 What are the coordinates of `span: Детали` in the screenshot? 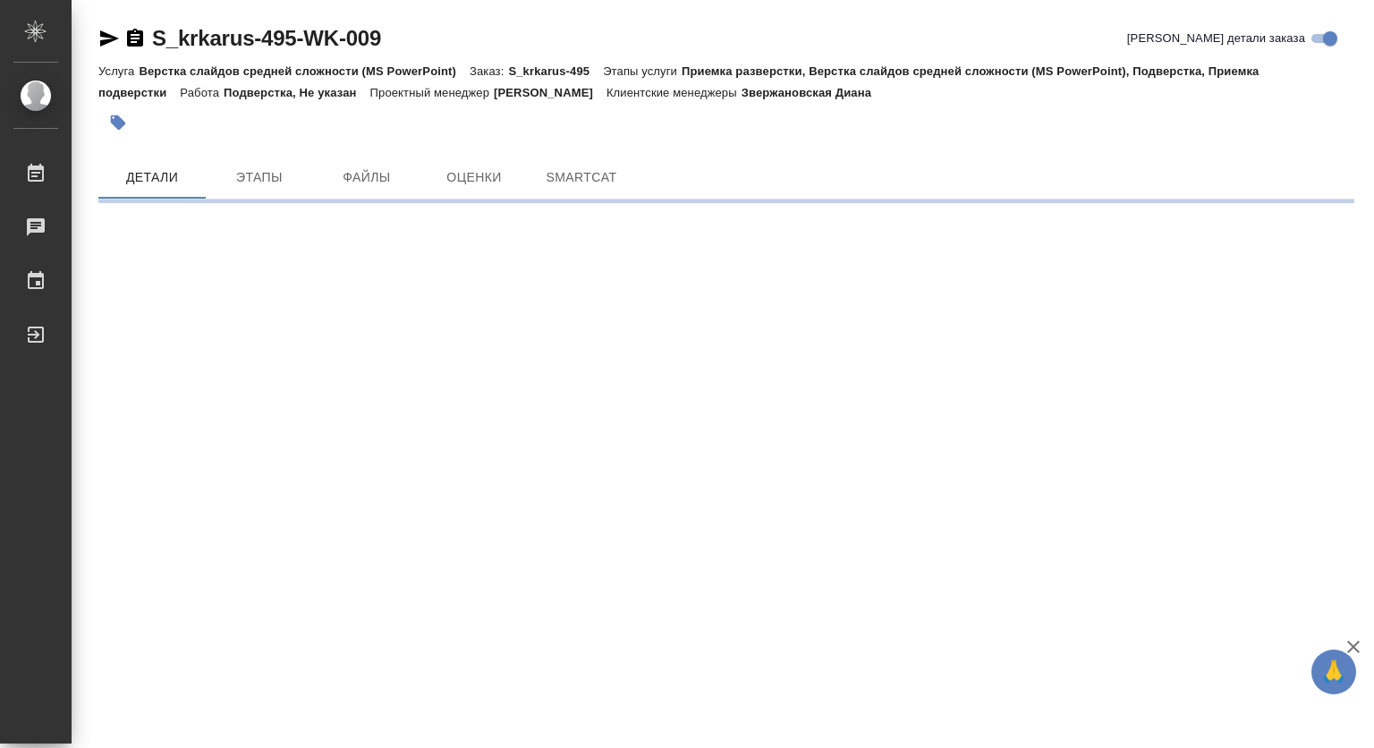 It's located at (152, 177).